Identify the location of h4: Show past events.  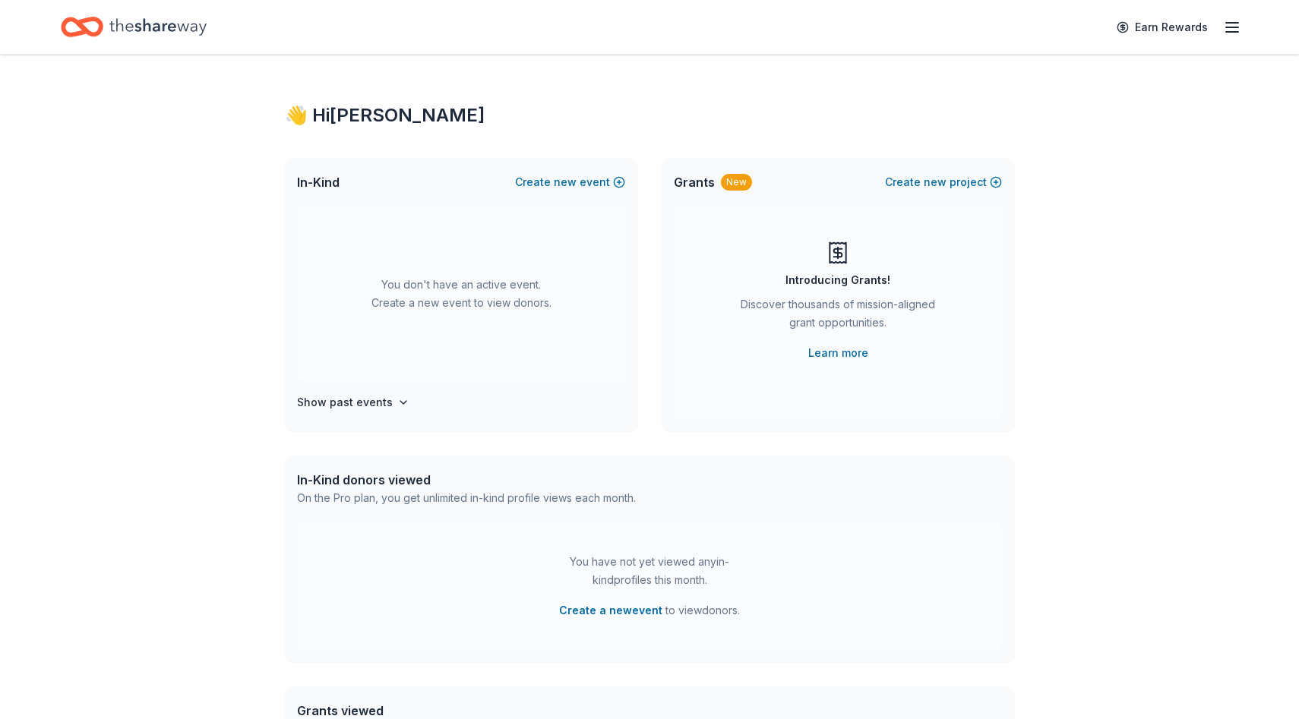
(345, 403).